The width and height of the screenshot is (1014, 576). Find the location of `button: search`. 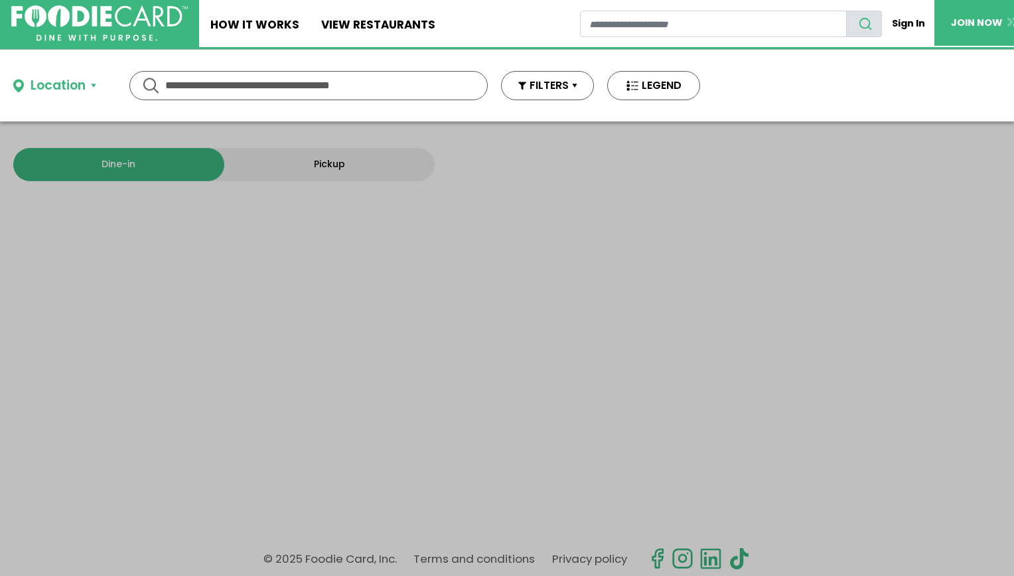

button: search is located at coordinates (864, 24).